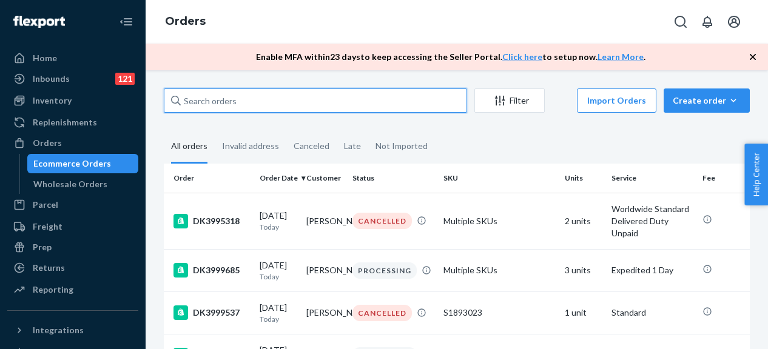 Image resolution: width=768 pixels, height=349 pixels. What do you see at coordinates (212, 221) in the screenshot?
I see `div: DK3995318` at bounding box center [212, 221].